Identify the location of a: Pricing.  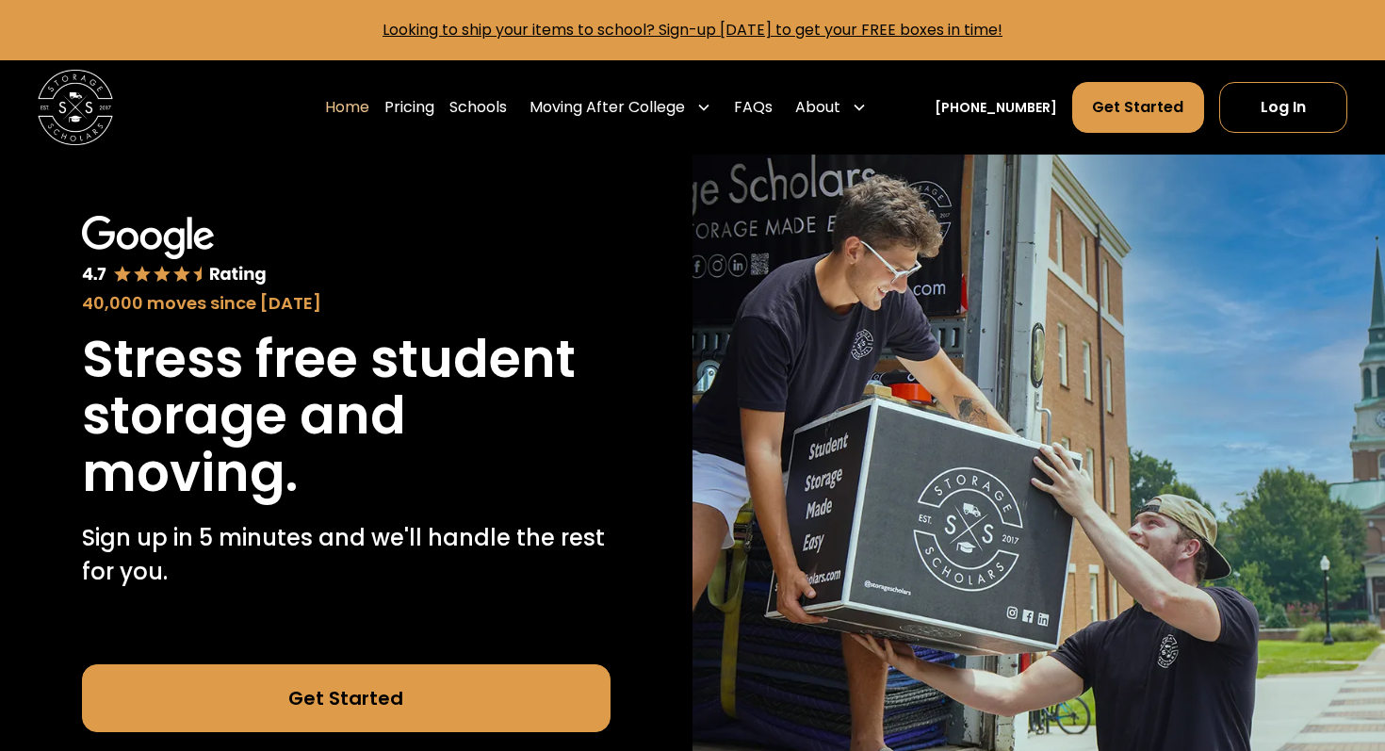
(409, 107).